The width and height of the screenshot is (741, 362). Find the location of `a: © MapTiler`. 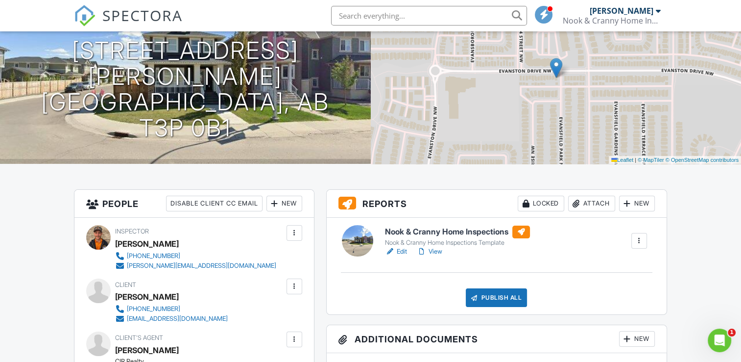

a: © MapTiler is located at coordinates (651, 160).